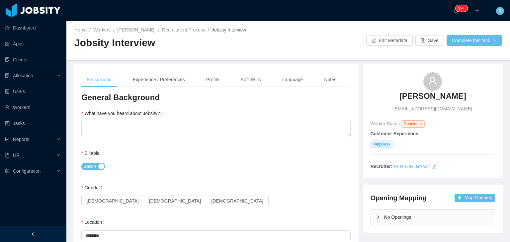  Describe the element at coordinates (216, 98) in the screenshot. I see `h3: General Background` at that location.